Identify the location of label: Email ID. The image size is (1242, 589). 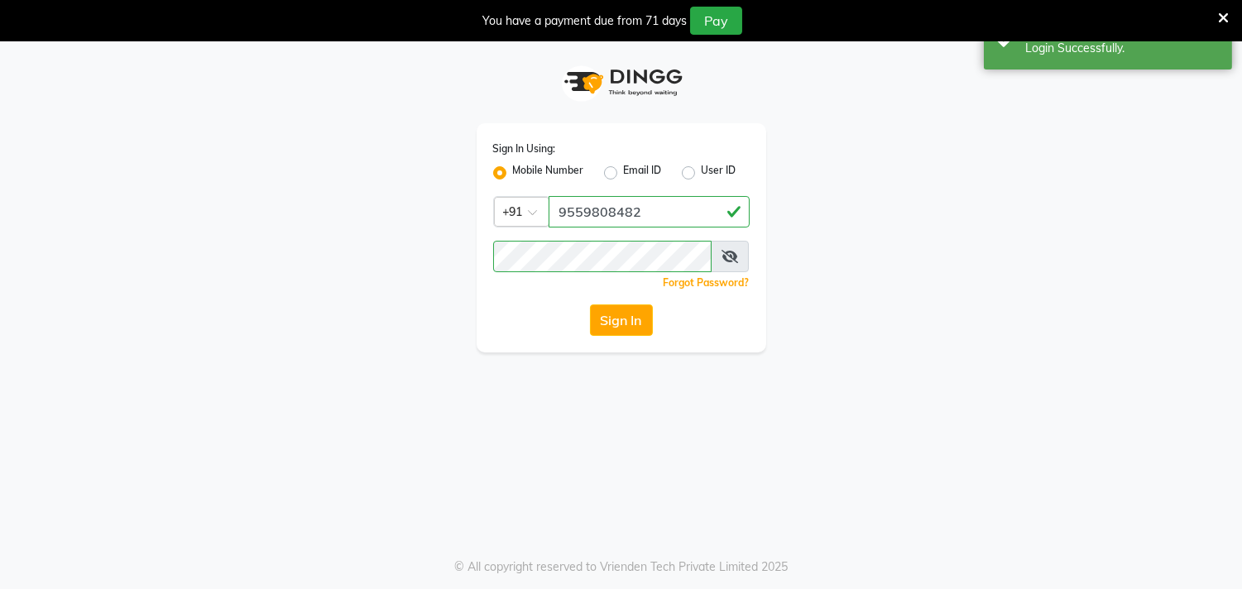
(643, 173).